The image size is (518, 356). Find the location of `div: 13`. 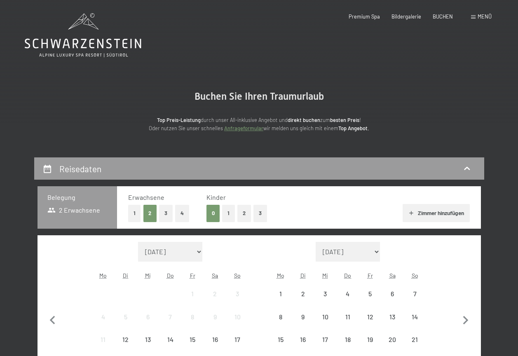

div: 13 is located at coordinates (393, 324).